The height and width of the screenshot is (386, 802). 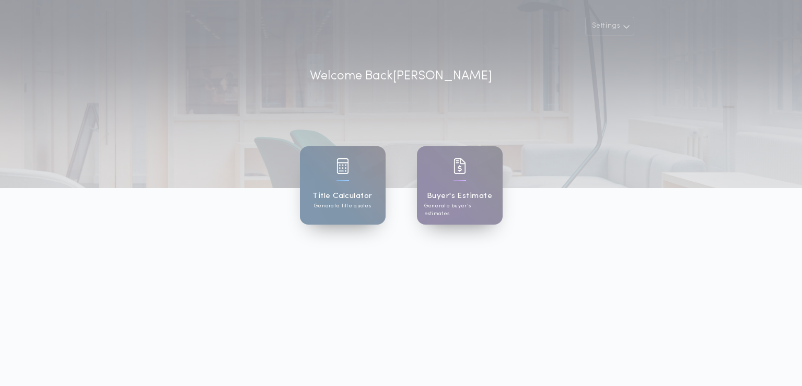 I want to click on p: Generate title quotes, so click(x=342, y=206).